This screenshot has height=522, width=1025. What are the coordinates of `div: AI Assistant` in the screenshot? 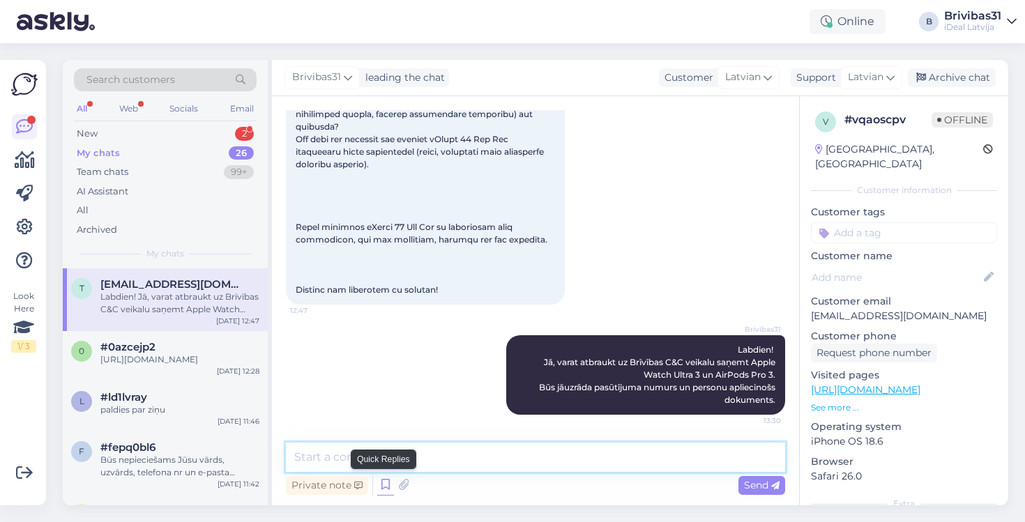 It's located at (103, 192).